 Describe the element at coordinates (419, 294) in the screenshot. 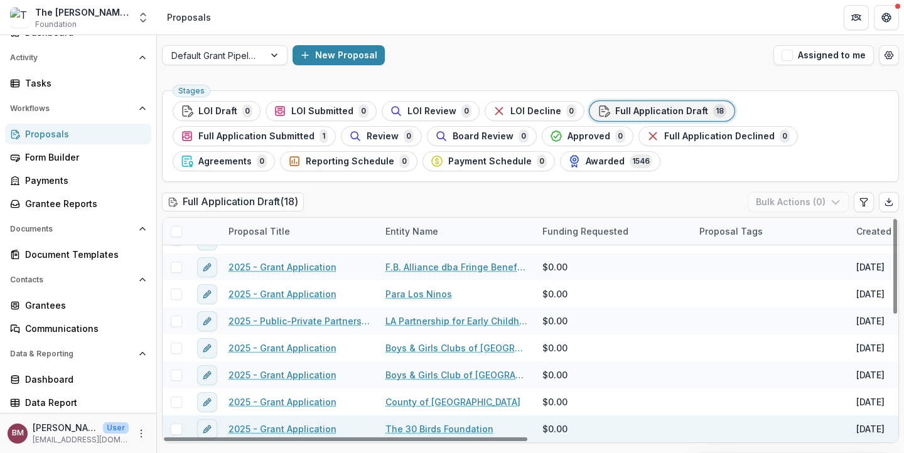

I see `a: Para Los Ninos` at that location.